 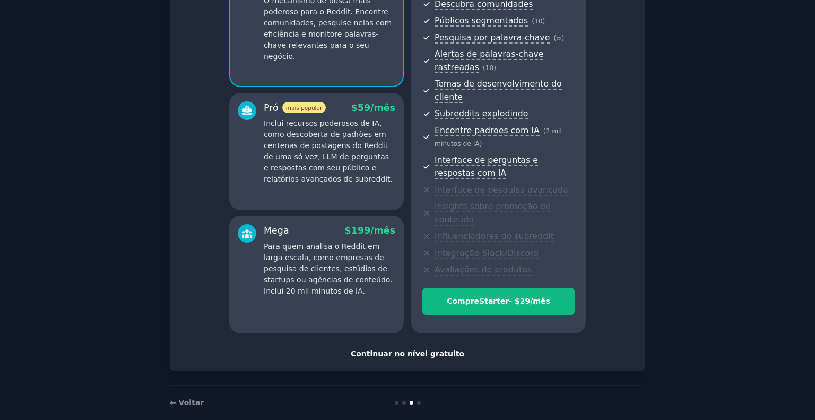 I want to click on font: Pesquisa por palavra-chave, so click(x=492, y=37).